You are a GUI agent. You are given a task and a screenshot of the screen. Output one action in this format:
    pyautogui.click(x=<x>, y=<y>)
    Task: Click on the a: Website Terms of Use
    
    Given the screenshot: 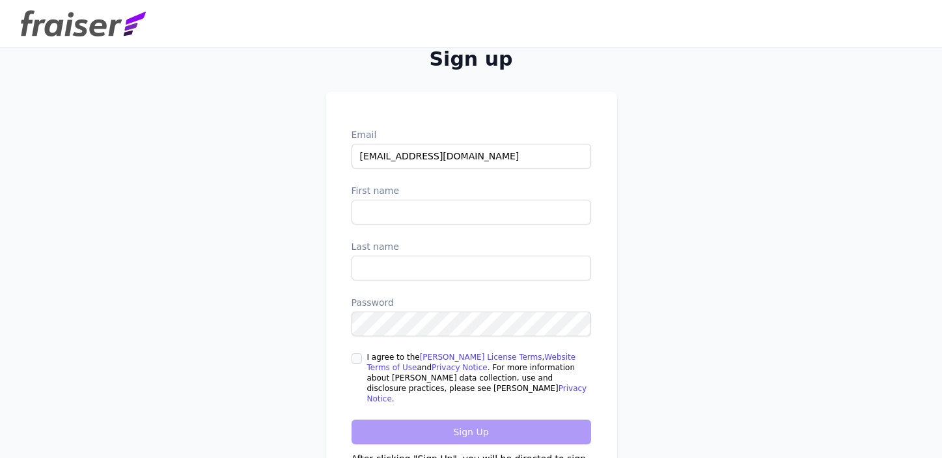 What is the action you would take?
    pyautogui.click(x=471, y=363)
    